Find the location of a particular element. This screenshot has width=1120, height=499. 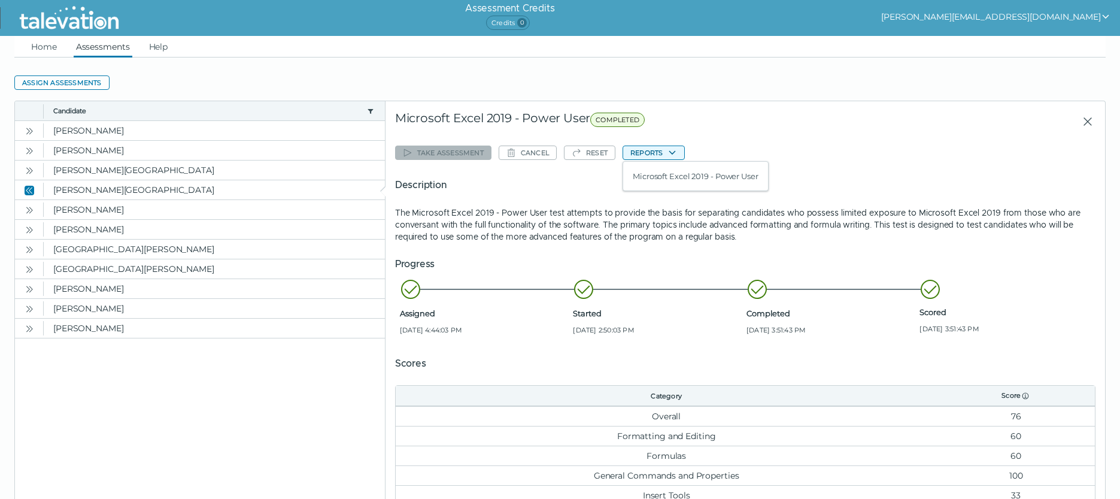

button: Assign assessments is located at coordinates (62, 83).